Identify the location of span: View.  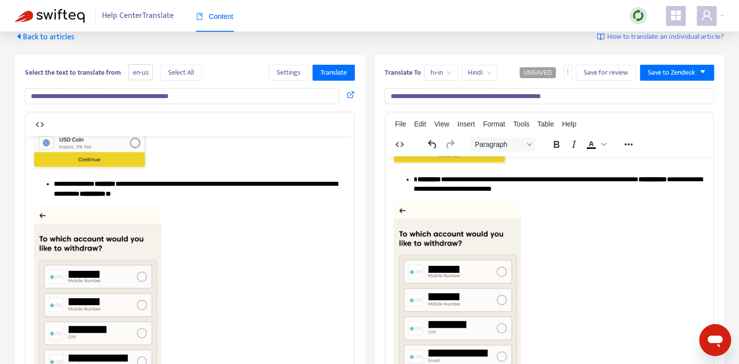
(442, 124).